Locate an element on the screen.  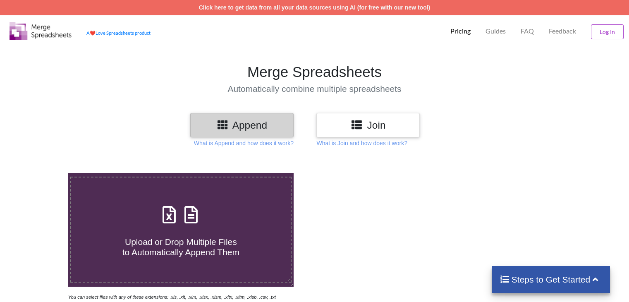
h4: Steps to Get Started is located at coordinates (551, 279).